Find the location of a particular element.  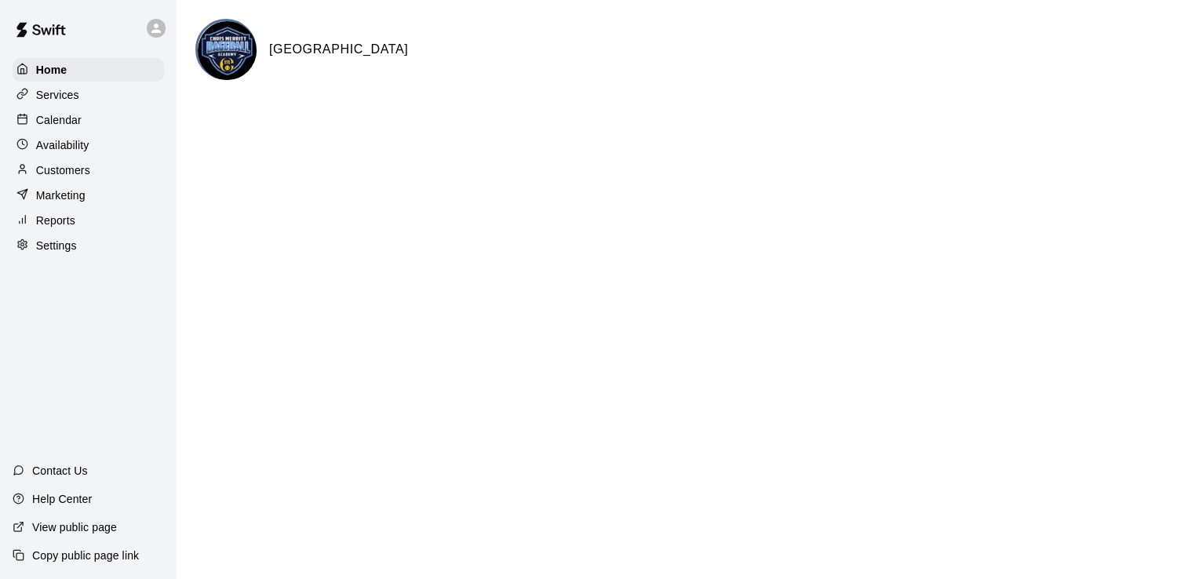

div: Availability is located at coordinates (88, 145).